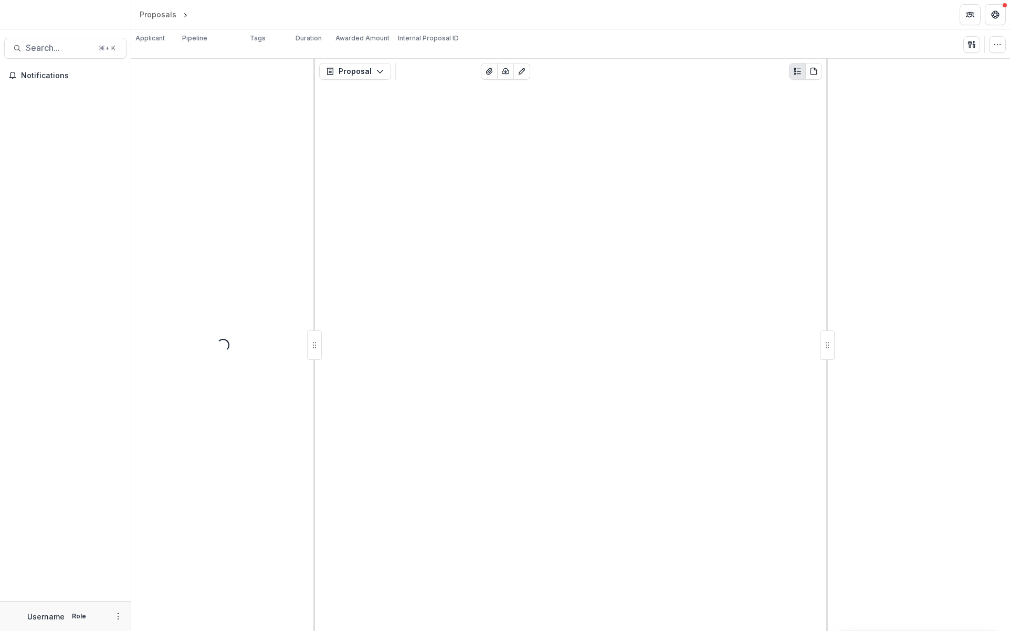  What do you see at coordinates (489, 71) in the screenshot?
I see `button: View Attached Files` at bounding box center [489, 71].